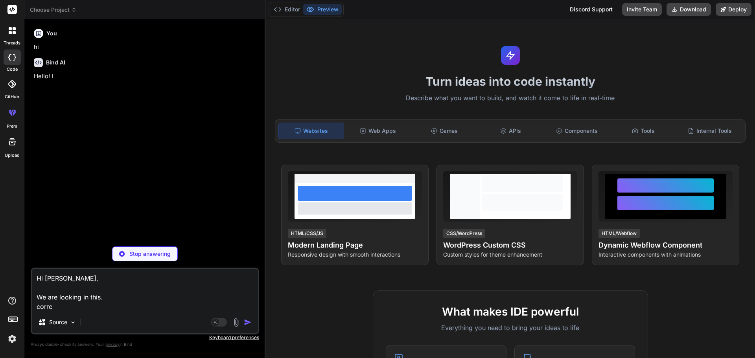 This screenshot has width=755, height=358. I want to click on p: Always double-check its answers. Your in Bind, so click(145, 344).